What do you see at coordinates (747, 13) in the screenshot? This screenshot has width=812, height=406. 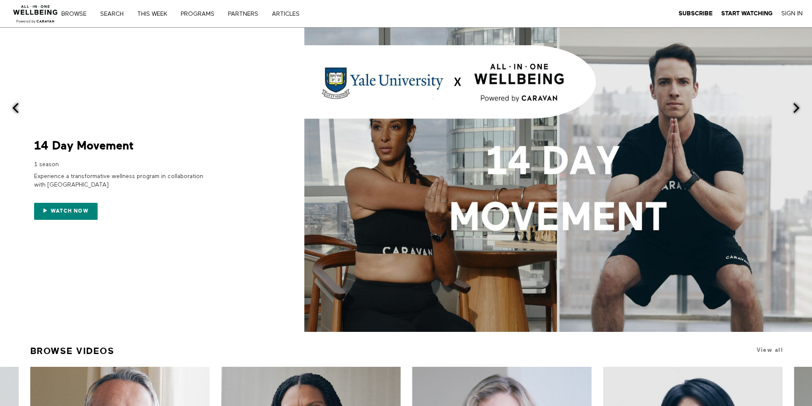 I see `strong: Start Watching` at bounding box center [747, 13].